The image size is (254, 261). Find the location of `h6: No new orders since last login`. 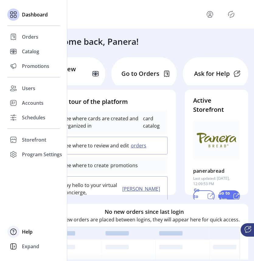

h6: No new orders since last login is located at coordinates (144, 211).